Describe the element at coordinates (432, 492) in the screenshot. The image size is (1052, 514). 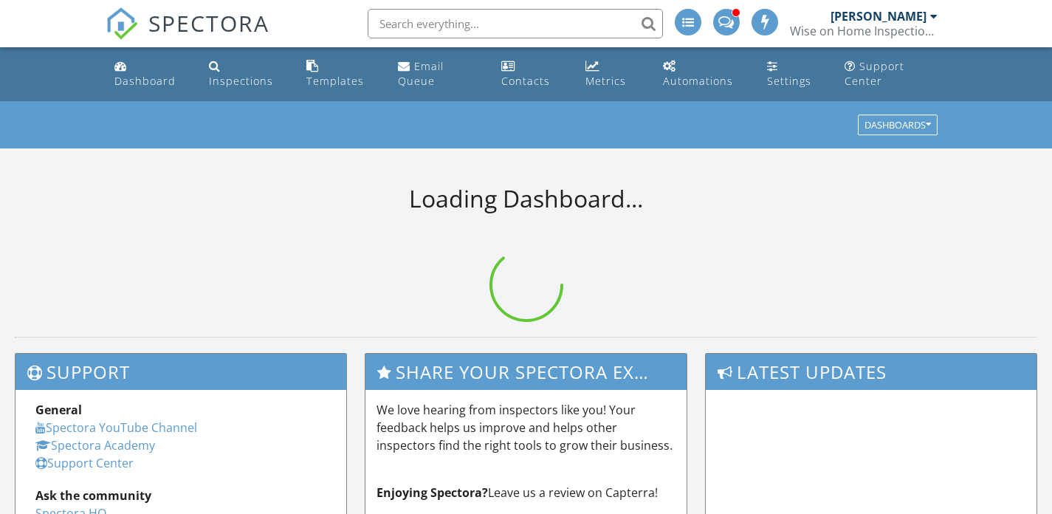
I see `strong: Enjoying Spectora?` at that location.